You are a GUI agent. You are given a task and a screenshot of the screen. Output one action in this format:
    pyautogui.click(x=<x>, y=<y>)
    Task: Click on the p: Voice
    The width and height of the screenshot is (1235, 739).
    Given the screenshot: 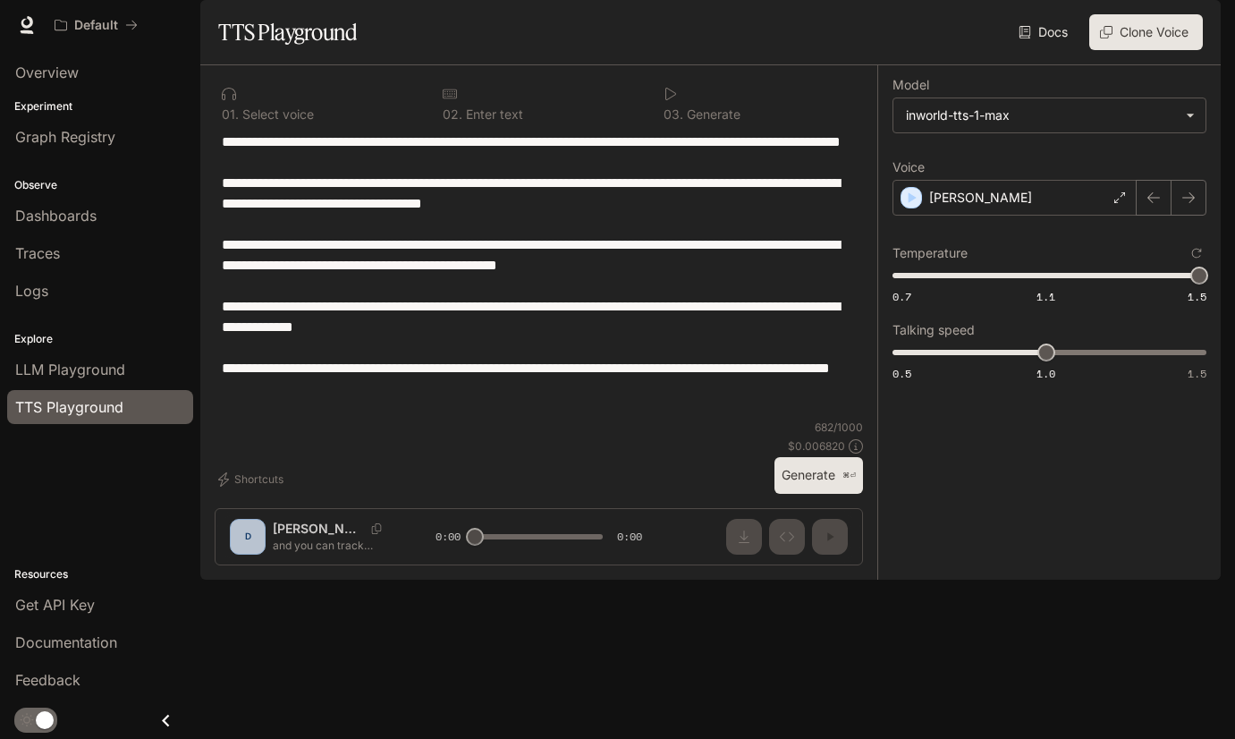 What is the action you would take?
    pyautogui.click(x=909, y=167)
    